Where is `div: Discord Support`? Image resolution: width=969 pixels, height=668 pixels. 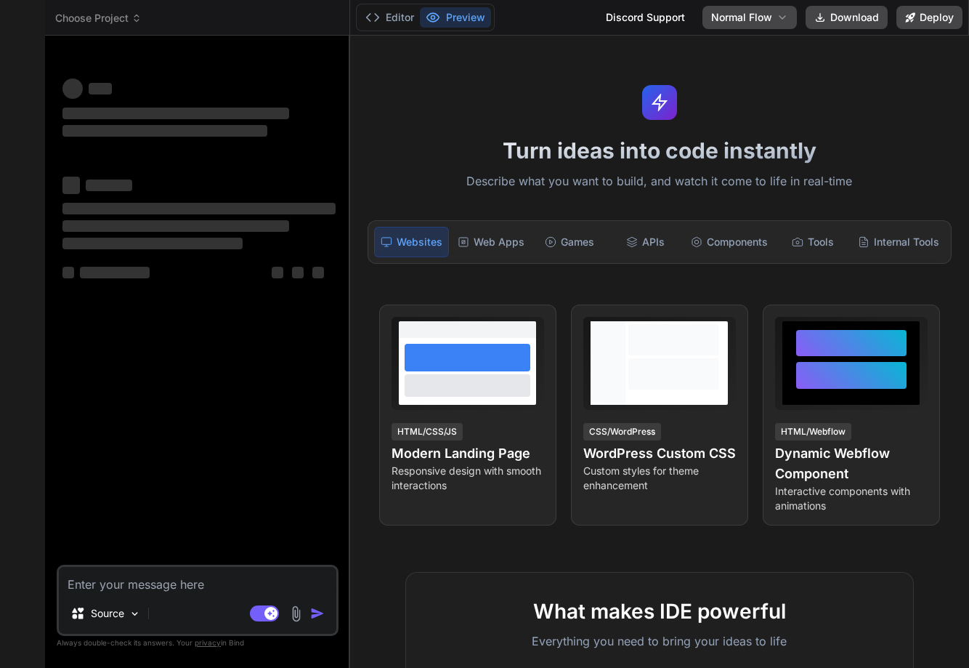 div: Discord Support is located at coordinates (645, 17).